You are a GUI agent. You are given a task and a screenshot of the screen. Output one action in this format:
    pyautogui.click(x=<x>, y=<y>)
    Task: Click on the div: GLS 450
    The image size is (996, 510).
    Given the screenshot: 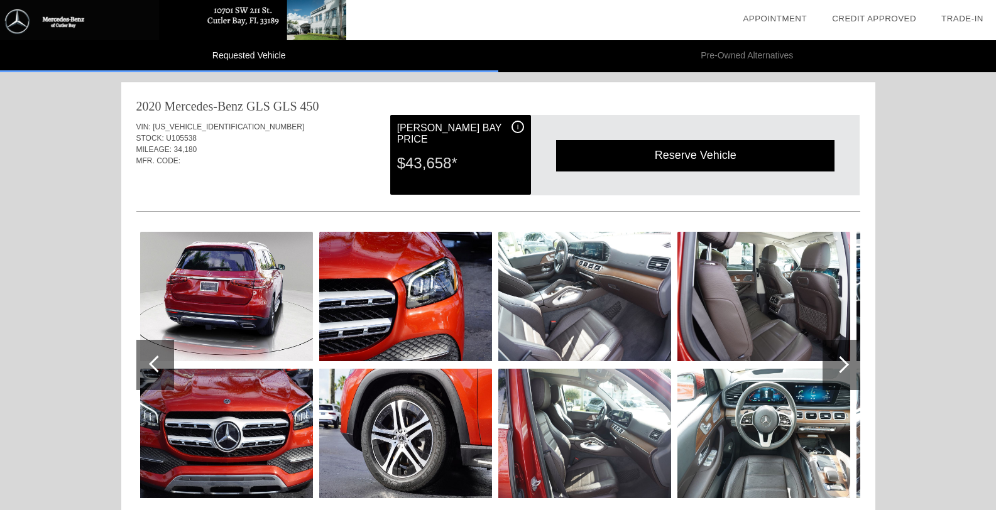 What is the action you would take?
    pyautogui.click(x=296, y=106)
    